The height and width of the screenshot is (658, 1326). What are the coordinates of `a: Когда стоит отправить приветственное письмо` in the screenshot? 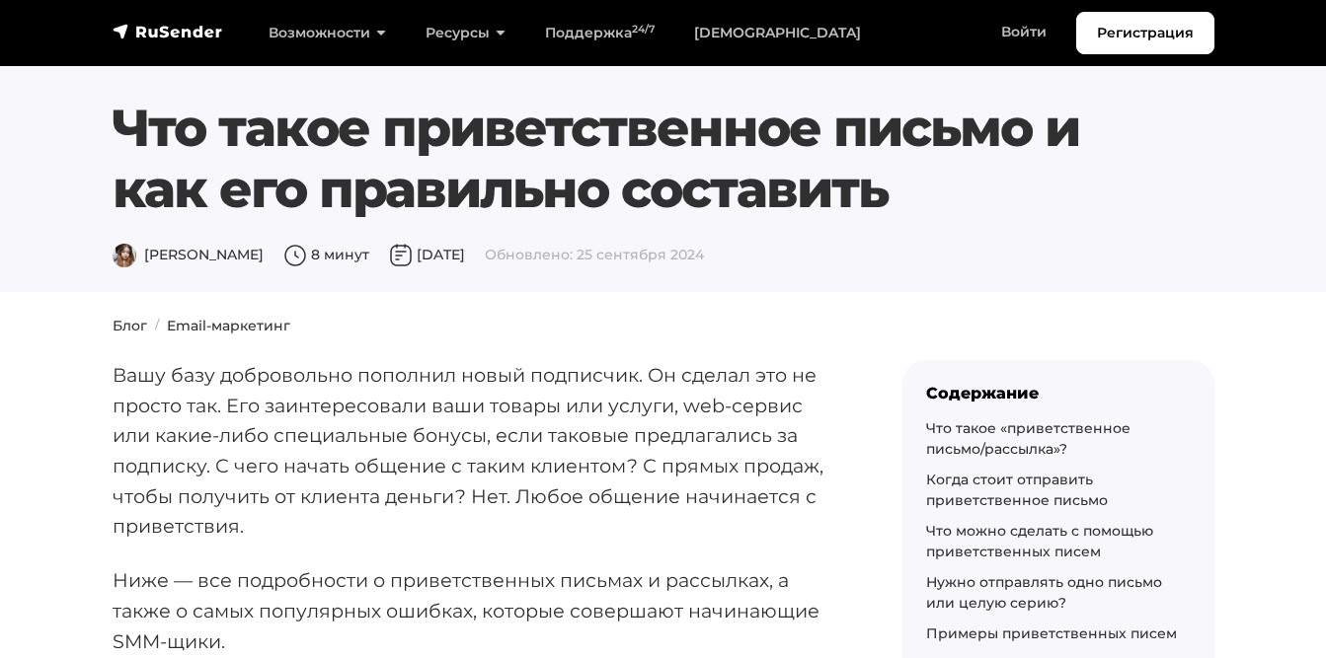 It's located at (1017, 490).